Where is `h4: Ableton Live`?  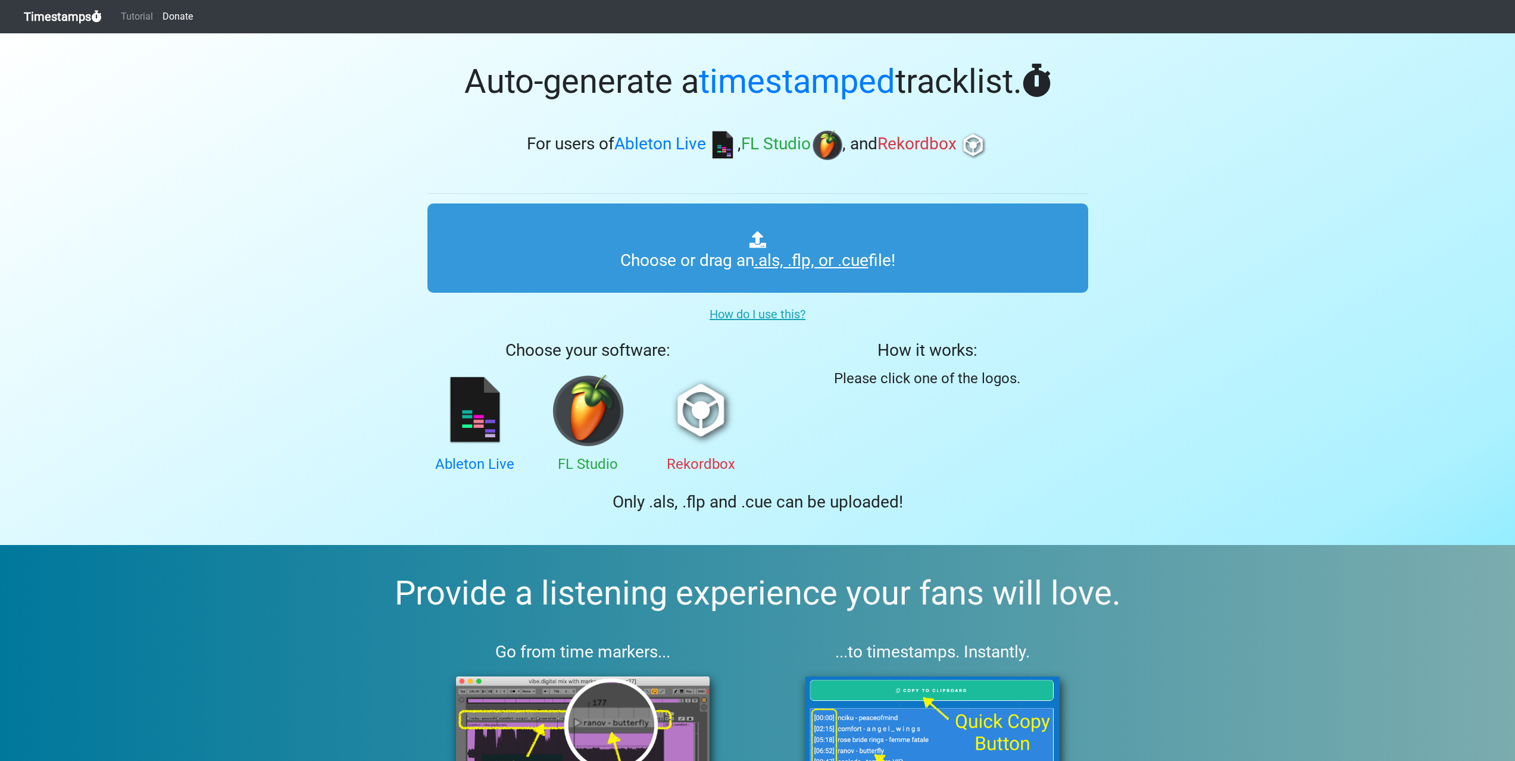 h4: Ableton Live is located at coordinates (475, 464).